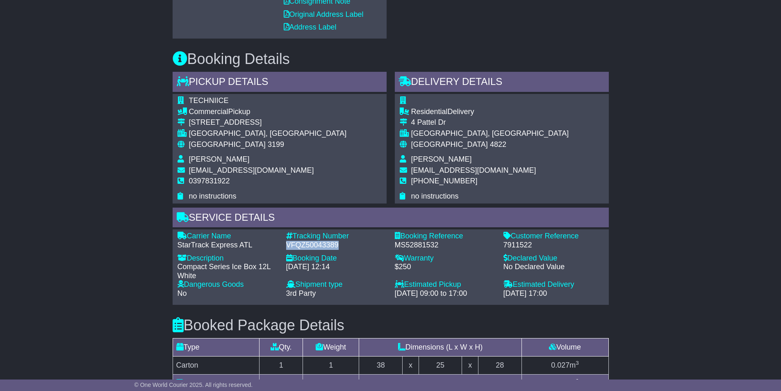 The width and height of the screenshot is (781, 391). I want to click on div: Service Details, so click(391, 219).